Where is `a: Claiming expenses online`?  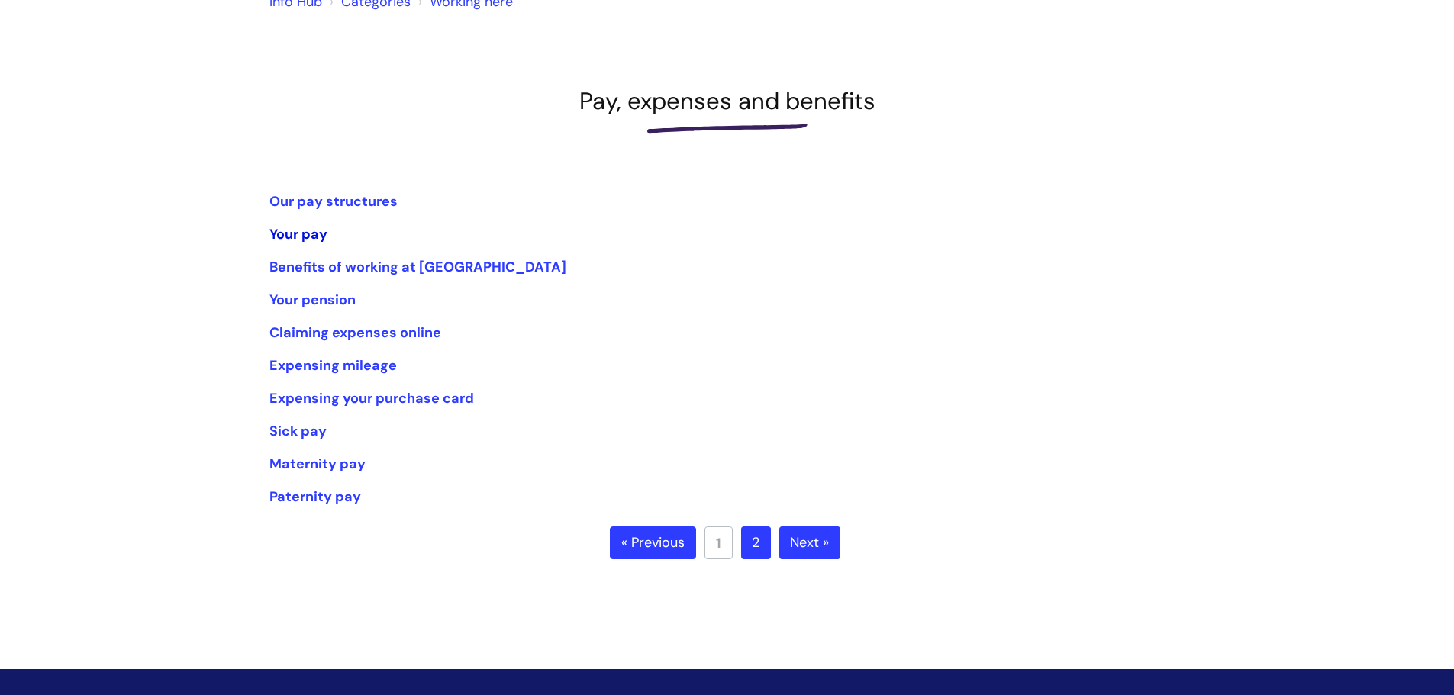 a: Claiming expenses online is located at coordinates (355, 333).